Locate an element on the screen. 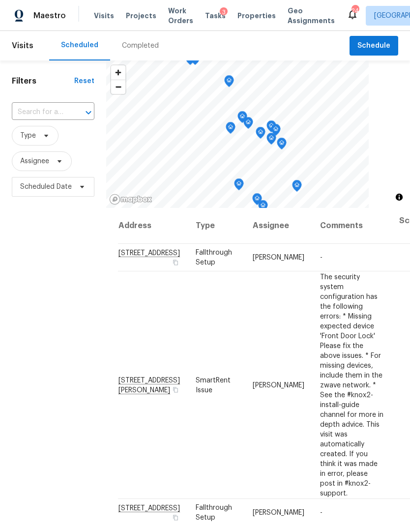  div: Reset is located at coordinates (84, 81).